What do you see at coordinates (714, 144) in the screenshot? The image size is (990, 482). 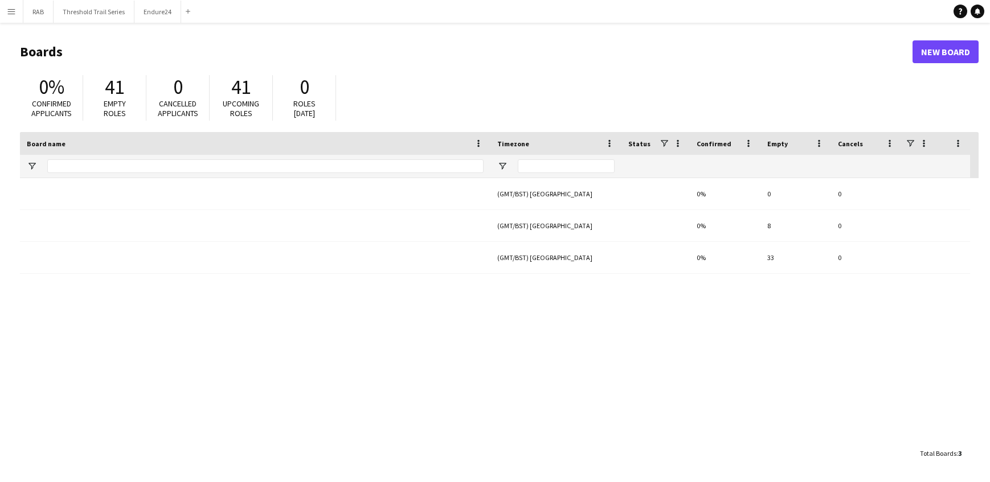 I see `span: Confirmed` at bounding box center [714, 144].